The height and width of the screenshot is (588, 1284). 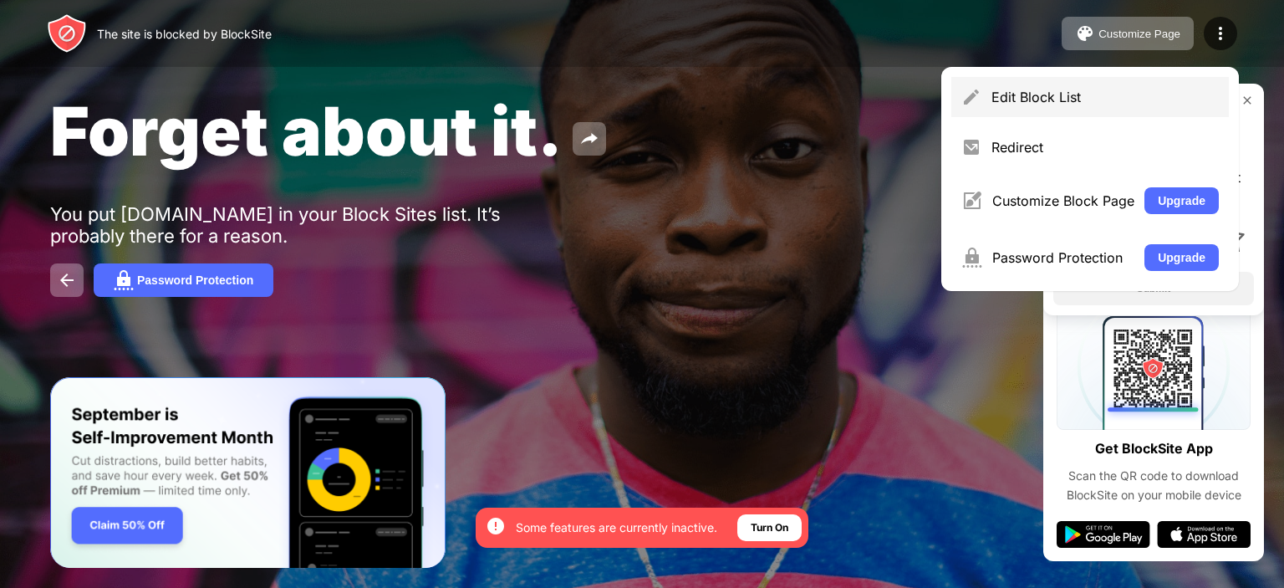 I want to click on img: rate-us-close.svg, so click(x=1247, y=100).